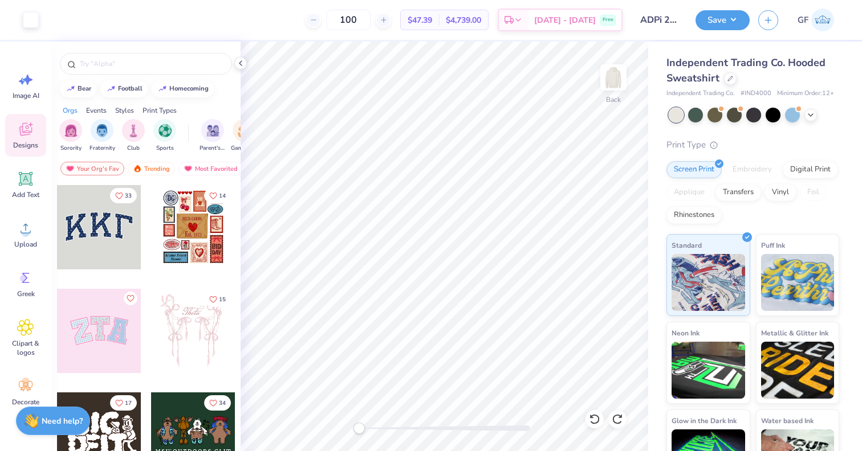  What do you see at coordinates (213, 136) in the screenshot?
I see `div: filter for Parent's Weekend` at bounding box center [213, 136].